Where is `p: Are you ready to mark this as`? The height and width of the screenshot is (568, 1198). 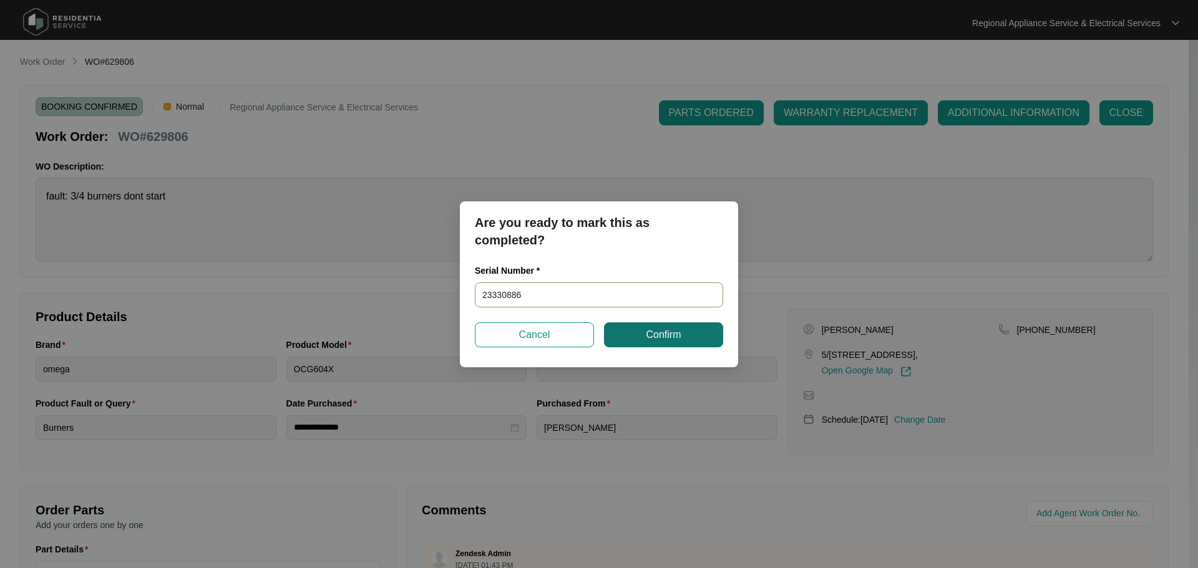 p: Are you ready to mark this as is located at coordinates (599, 223).